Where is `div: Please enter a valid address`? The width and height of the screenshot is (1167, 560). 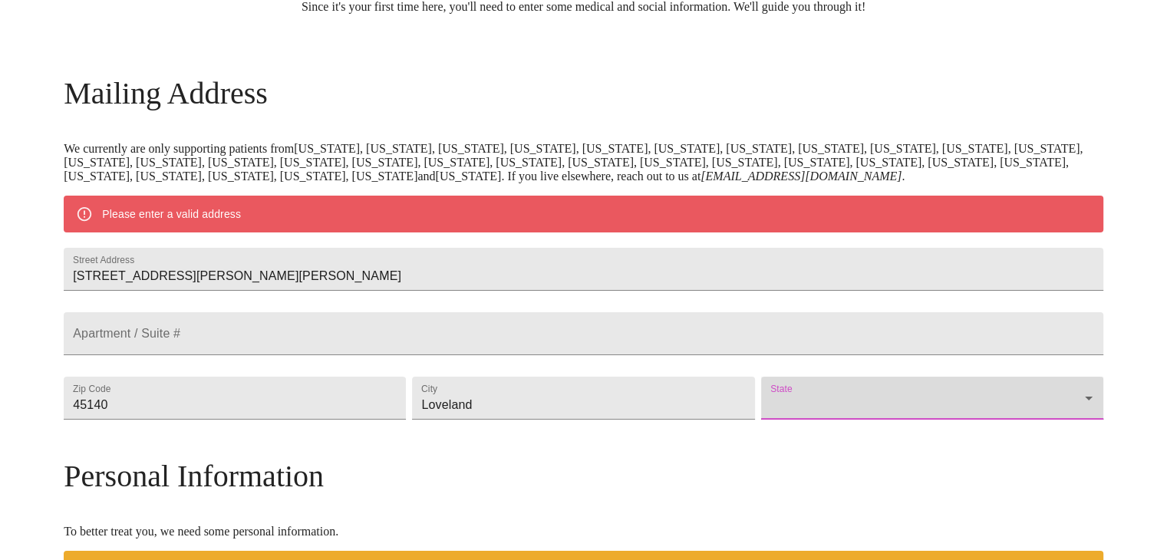
div: Please enter a valid address is located at coordinates (171, 214).